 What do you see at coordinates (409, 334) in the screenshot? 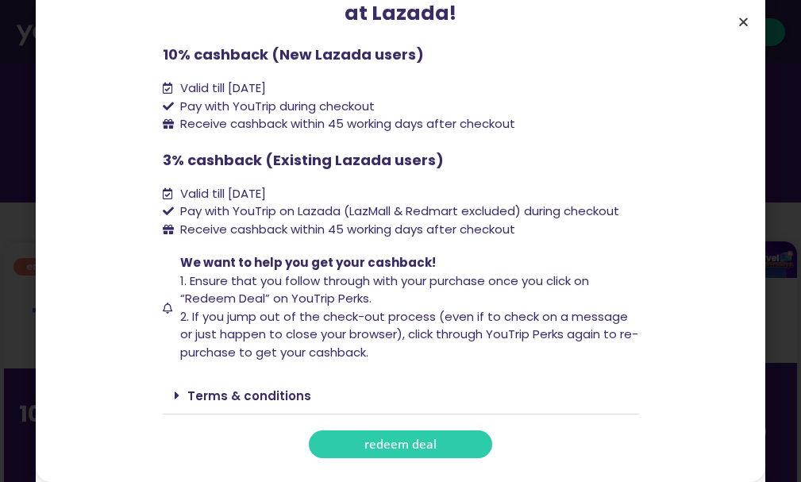
I see `span: 2. If you jump out of the check-out process (even if to check on a message or just happen to clos...` at bounding box center [409, 334].